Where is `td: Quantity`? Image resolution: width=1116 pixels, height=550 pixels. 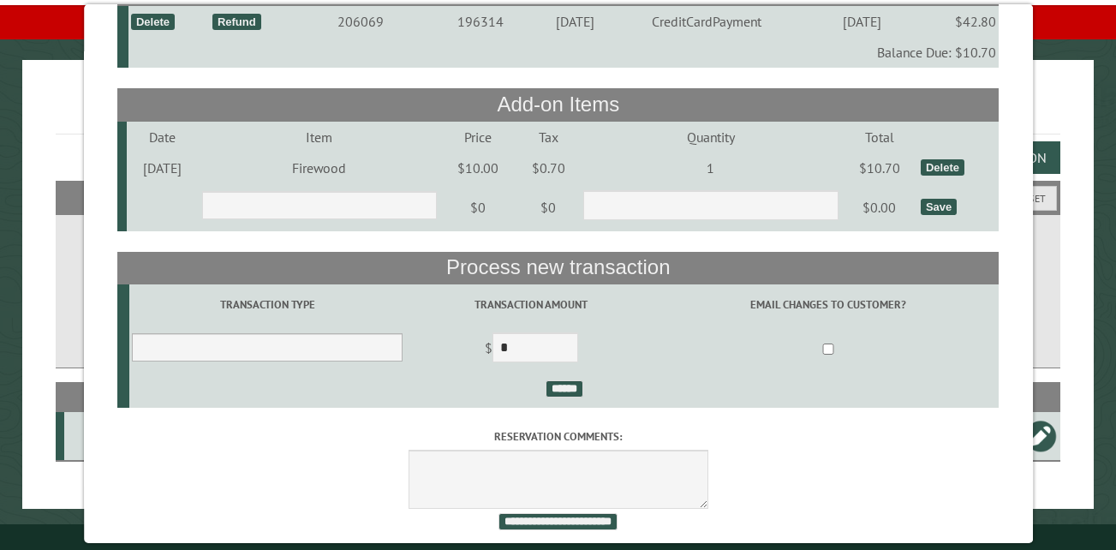 td: Quantity is located at coordinates (711, 137).